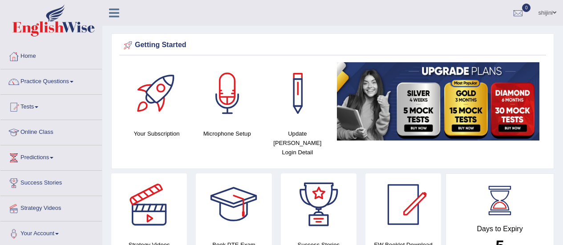  I want to click on h4: Your Subscription, so click(157, 133).